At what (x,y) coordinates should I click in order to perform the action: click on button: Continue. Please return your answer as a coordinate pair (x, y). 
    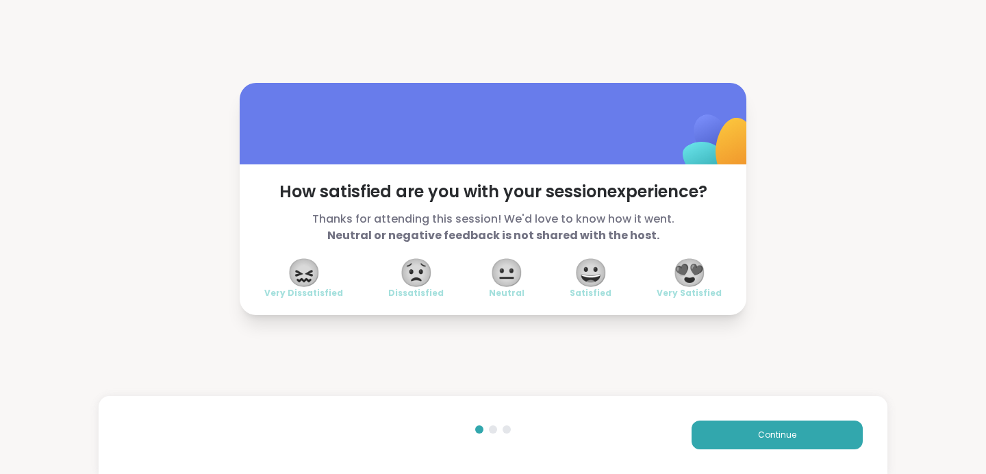
    Looking at the image, I should click on (778, 435).